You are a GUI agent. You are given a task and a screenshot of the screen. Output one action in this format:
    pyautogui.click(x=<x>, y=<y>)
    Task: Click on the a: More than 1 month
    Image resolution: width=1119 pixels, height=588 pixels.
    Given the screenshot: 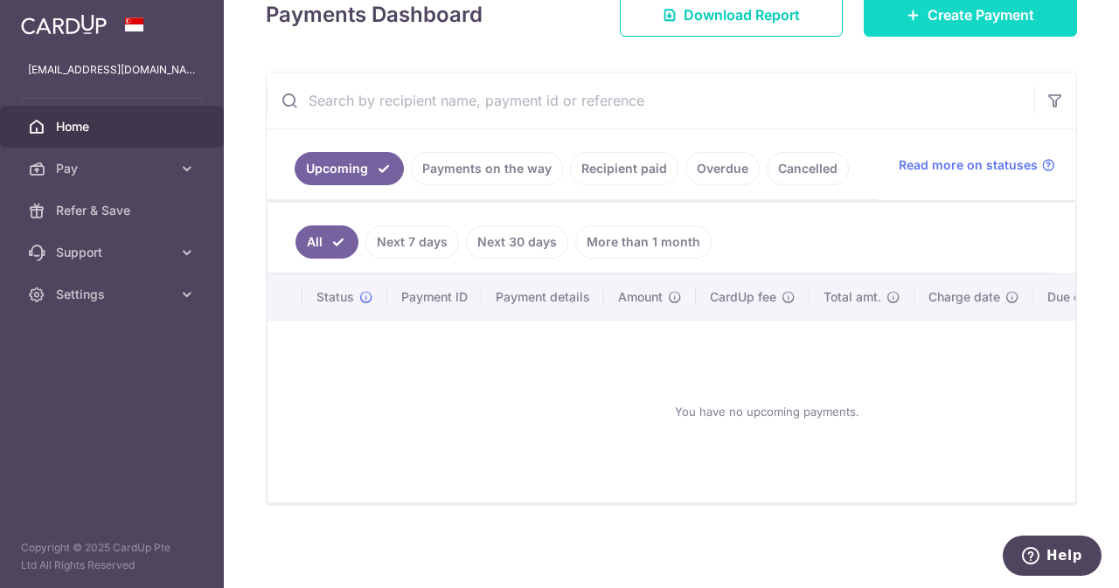 What is the action you would take?
    pyautogui.click(x=643, y=242)
    